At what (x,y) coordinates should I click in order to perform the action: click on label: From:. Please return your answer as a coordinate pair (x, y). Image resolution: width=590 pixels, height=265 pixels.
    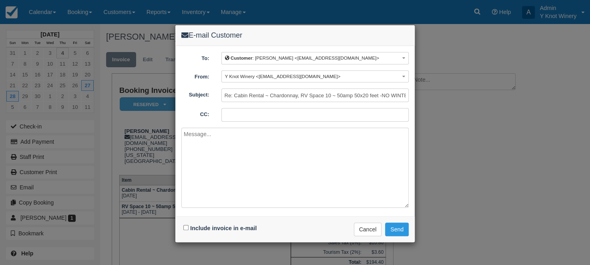
    Looking at the image, I should click on (195, 76).